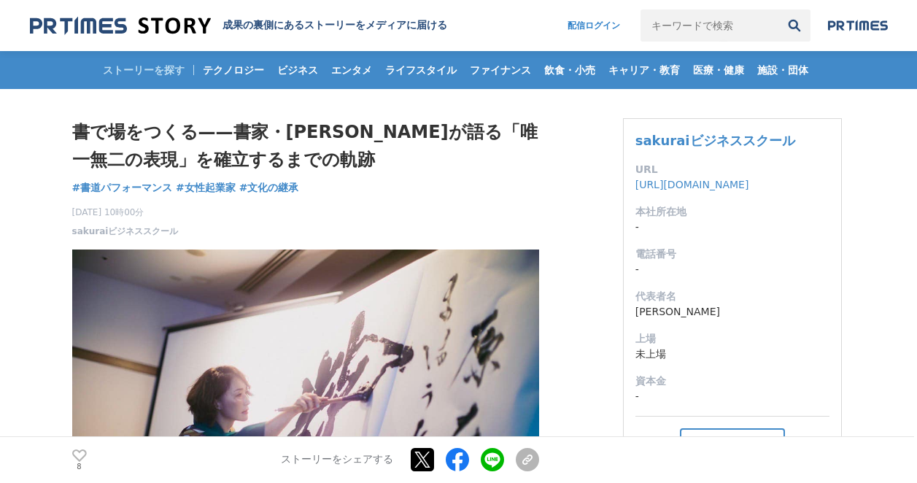 The image size is (917, 483). Describe the element at coordinates (238, 26) in the screenshot. I see `a: 成果の裏側にあるストーリーをメディアに届ける 成果の裏側にあるストーリーをメディアに届ける` at that location.